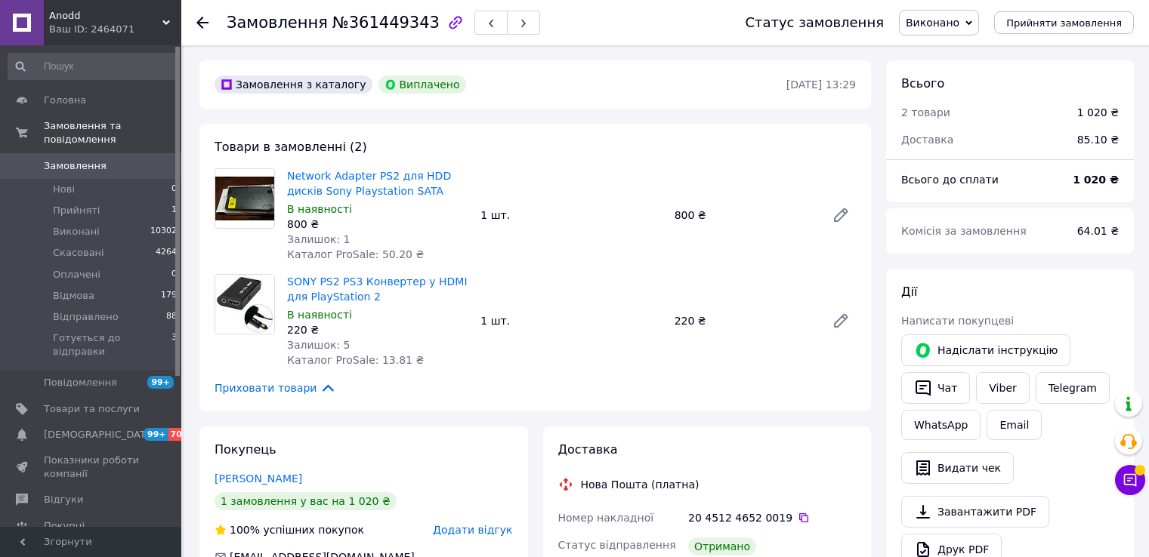 This screenshot has width=1149, height=557. What do you see at coordinates (1063, 23) in the screenshot?
I see `span: Прийняти замовлення` at bounding box center [1063, 23].